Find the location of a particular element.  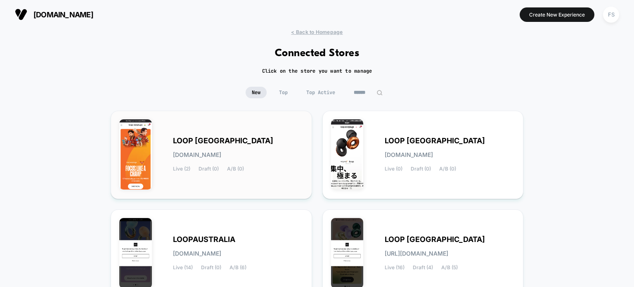

span: Live (2) is located at coordinates (182, 169).